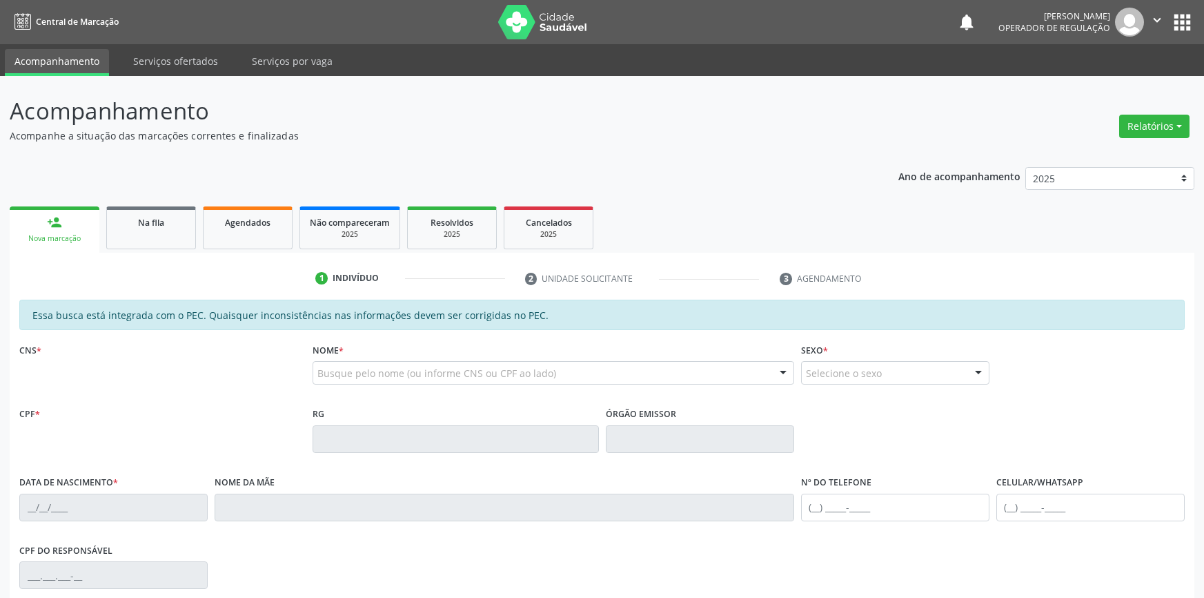 The width and height of the screenshot is (1204, 598). I want to click on label: Sexo, so click(814, 350).